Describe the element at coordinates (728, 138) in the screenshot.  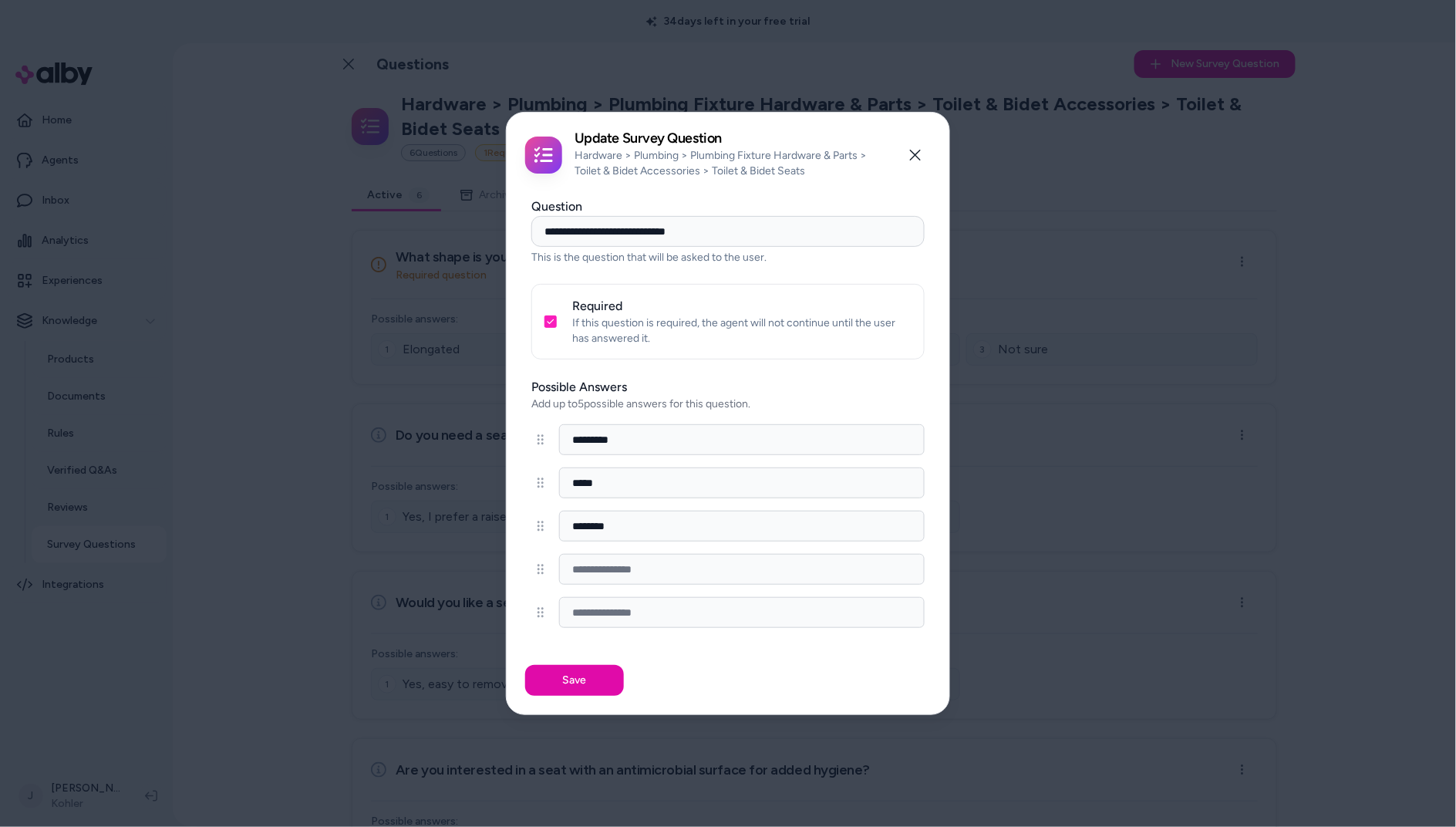
I see `h2: Update Survey Question` at that location.